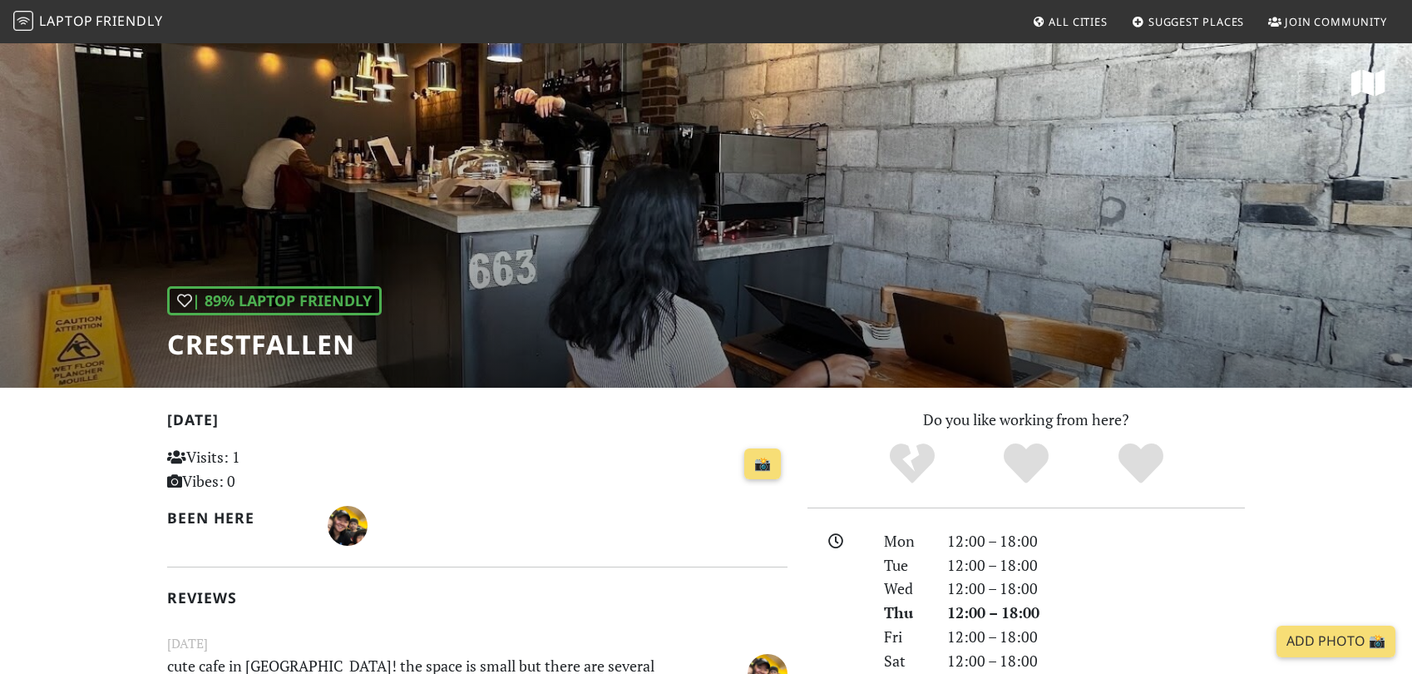  What do you see at coordinates (1197, 22) in the screenshot?
I see `span: Suggest Places` at bounding box center [1197, 22].